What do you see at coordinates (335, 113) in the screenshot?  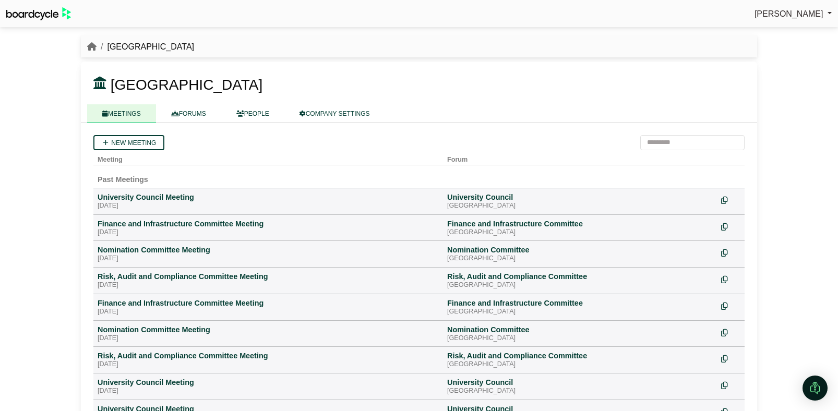 I see `a: COMPANY SETTINGS` at bounding box center [335, 113].